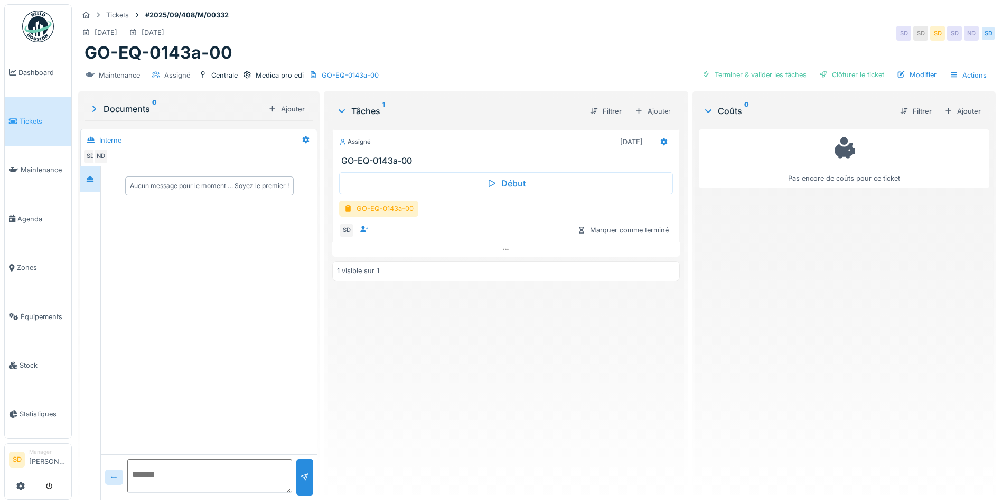 This screenshot has width=1002, height=504. Describe the element at coordinates (42, 267) in the screenshot. I see `span: Zones` at that location.